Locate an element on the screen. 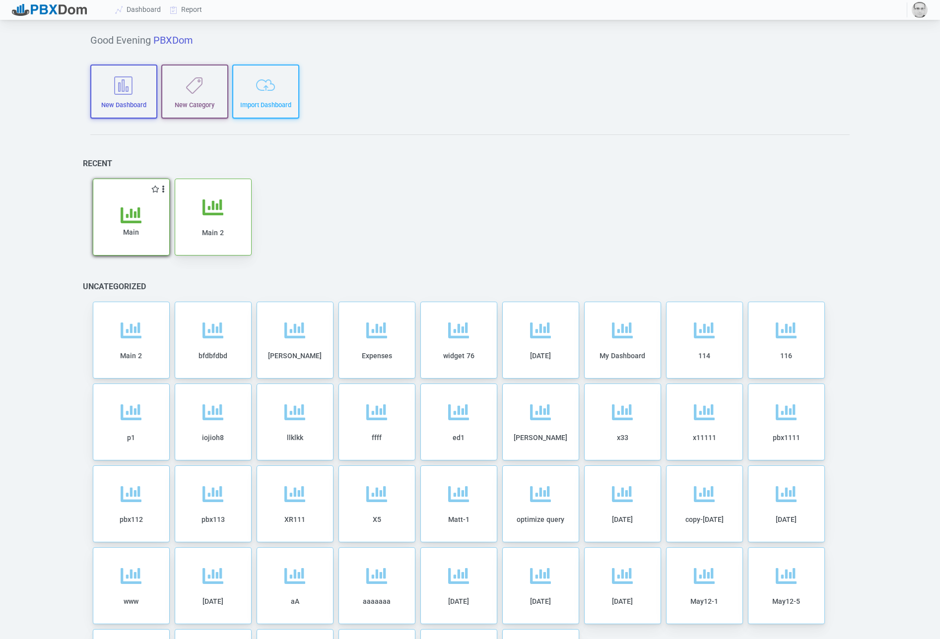 This screenshot has width=940, height=639. span: ed1 is located at coordinates (459, 438).